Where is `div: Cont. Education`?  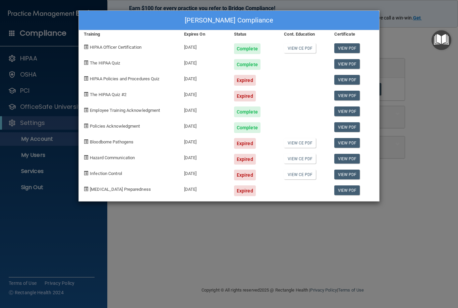
div: Cont. Education is located at coordinates (304, 34).